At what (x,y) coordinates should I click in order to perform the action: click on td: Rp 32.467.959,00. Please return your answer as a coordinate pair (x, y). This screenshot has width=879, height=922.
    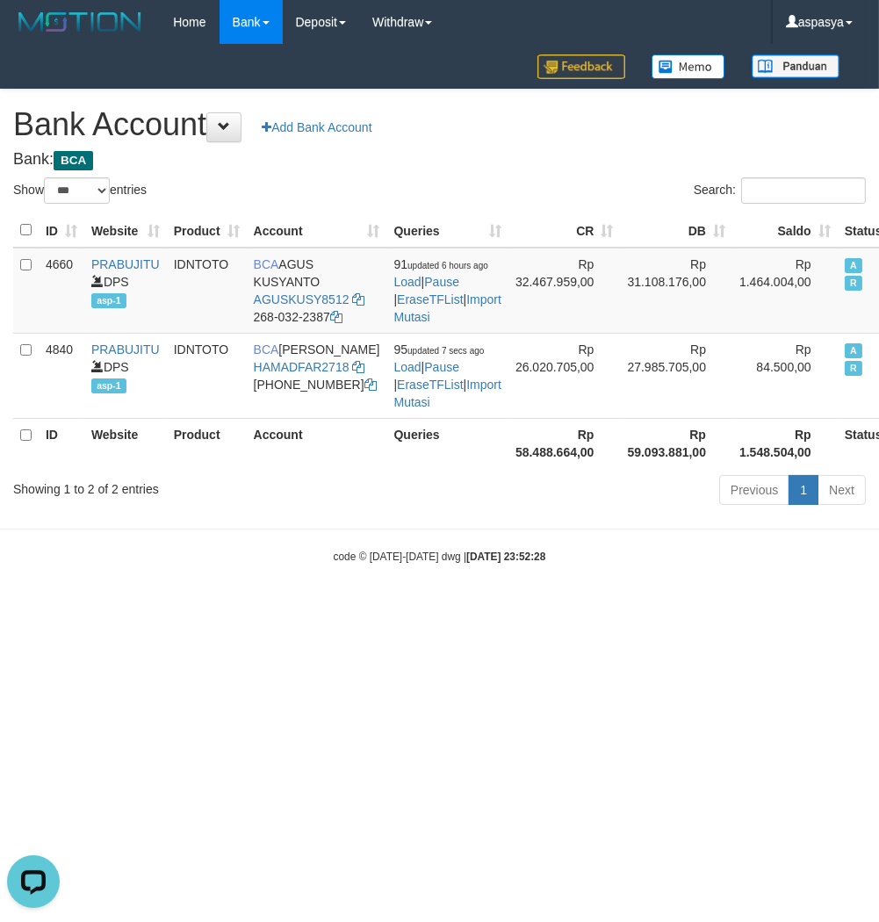
    Looking at the image, I should click on (565, 291).